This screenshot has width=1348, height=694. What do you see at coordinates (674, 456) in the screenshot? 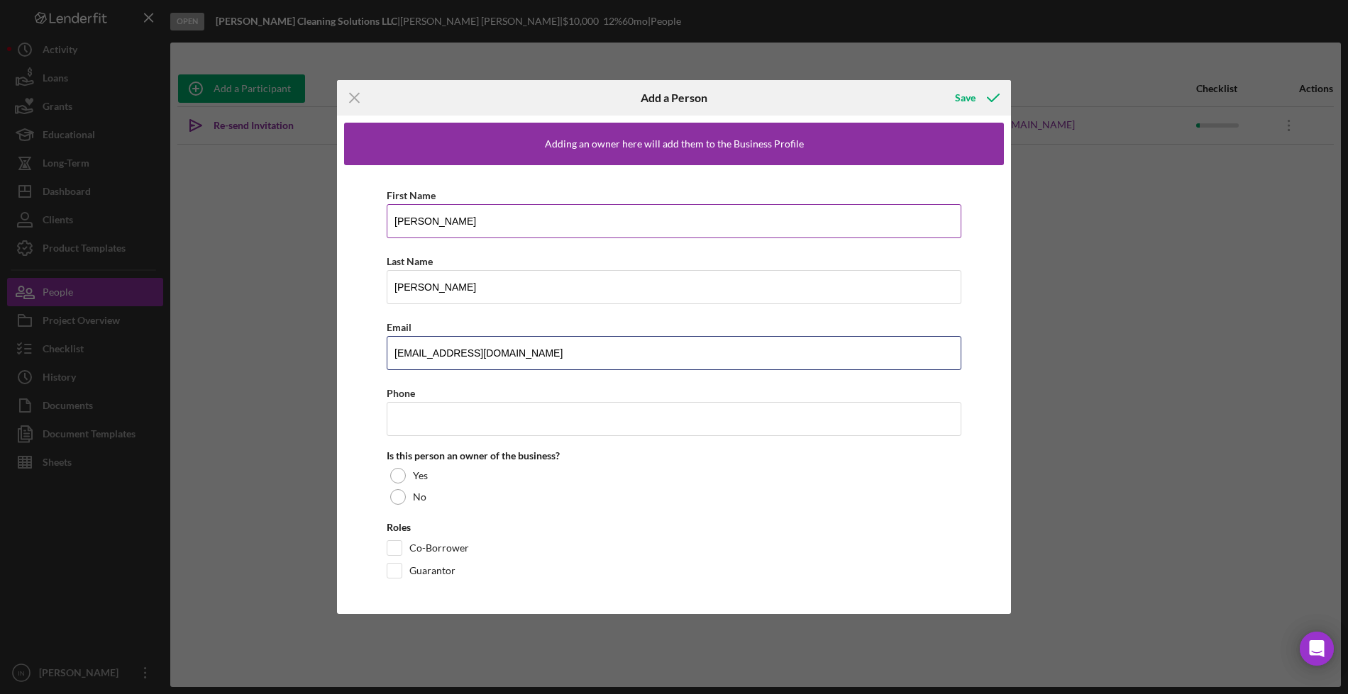
I see `div: Is this person an owner of the business?` at bounding box center [674, 456].